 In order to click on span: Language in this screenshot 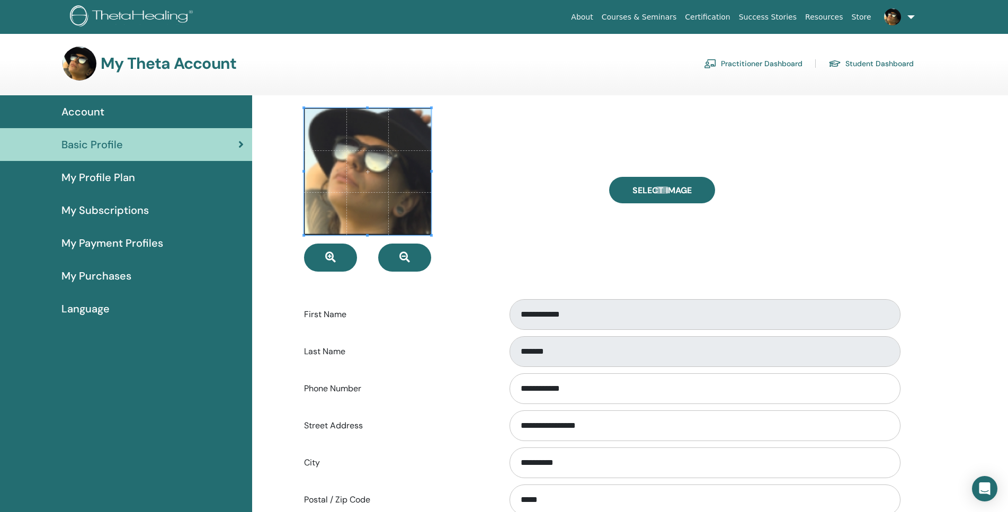, I will do `click(85, 309)`.